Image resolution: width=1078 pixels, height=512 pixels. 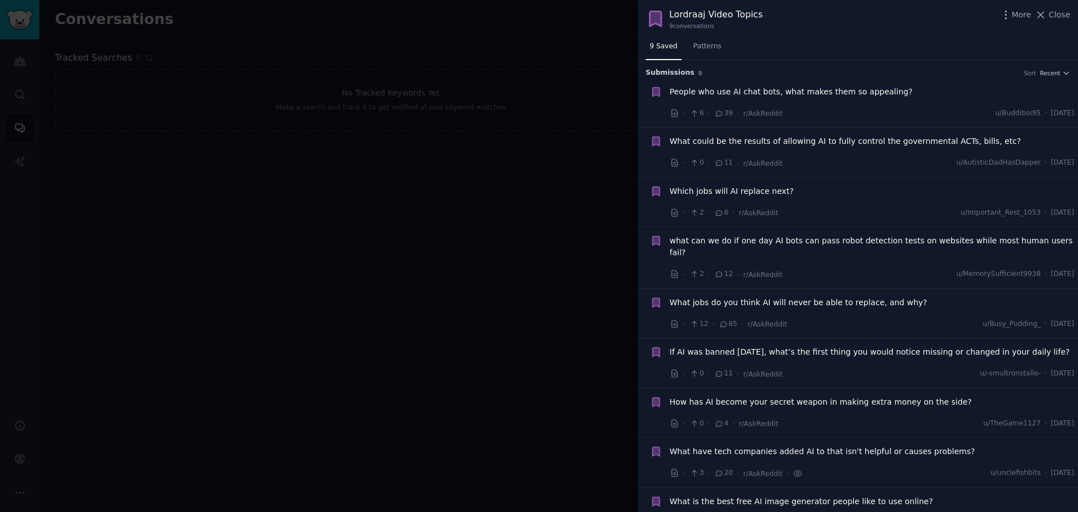 What do you see at coordinates (728, 324) in the screenshot?
I see `span: 85` at bounding box center [728, 324].